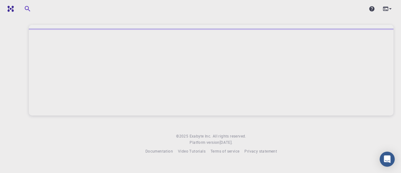  Describe the element at coordinates (9, 9) in the screenshot. I see `img: logo` at that location.